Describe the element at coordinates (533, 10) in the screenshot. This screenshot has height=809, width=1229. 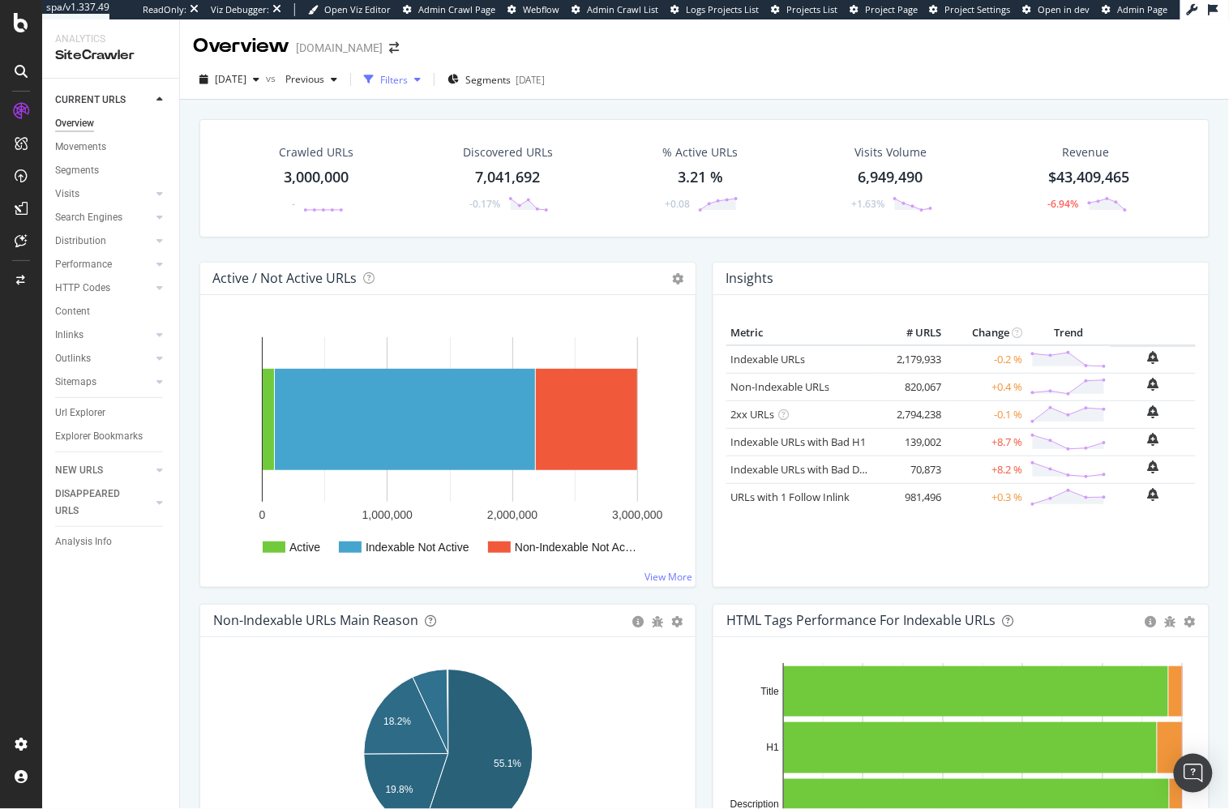
I see `a: Webflow` at that location.